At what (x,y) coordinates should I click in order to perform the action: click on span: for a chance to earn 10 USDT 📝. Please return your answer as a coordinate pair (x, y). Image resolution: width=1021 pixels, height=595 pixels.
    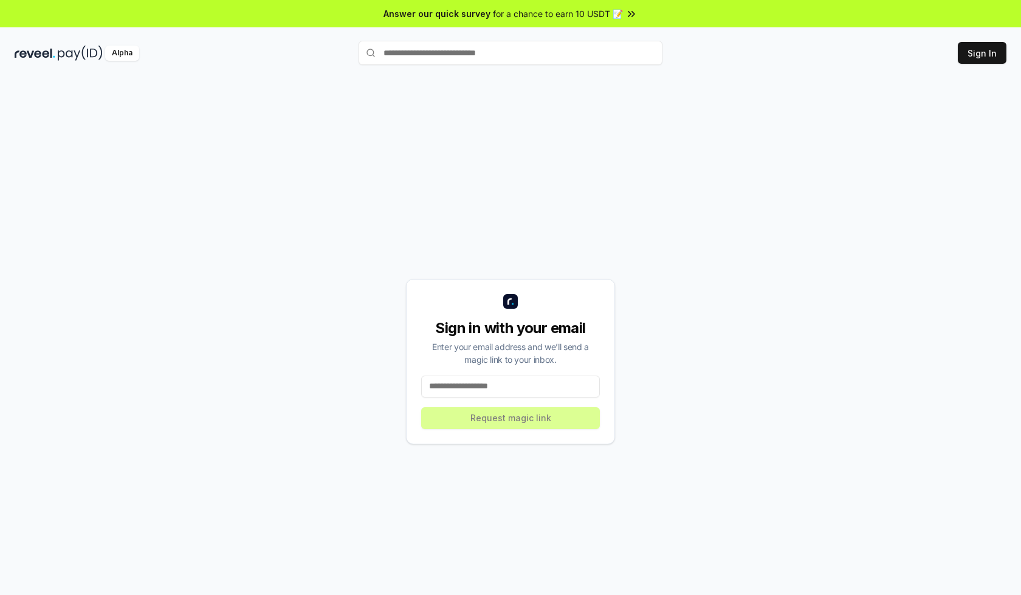
    Looking at the image, I should click on (558, 13).